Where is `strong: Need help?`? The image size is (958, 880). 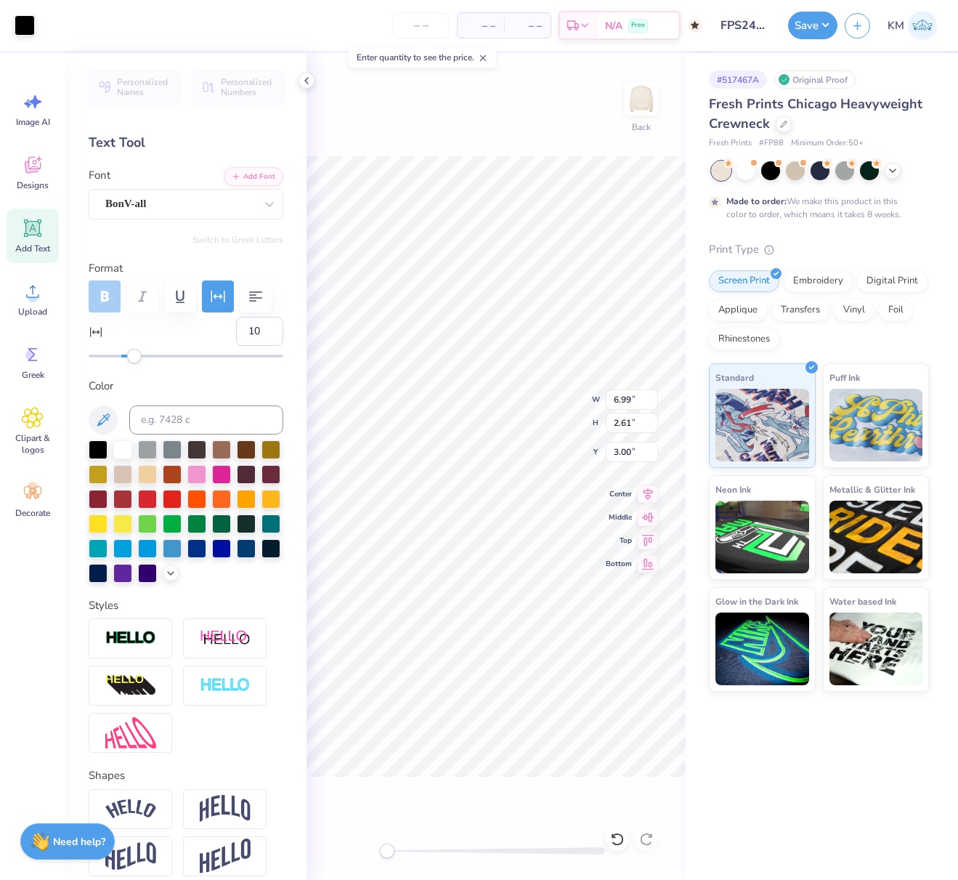 strong: Need help? is located at coordinates (79, 841).